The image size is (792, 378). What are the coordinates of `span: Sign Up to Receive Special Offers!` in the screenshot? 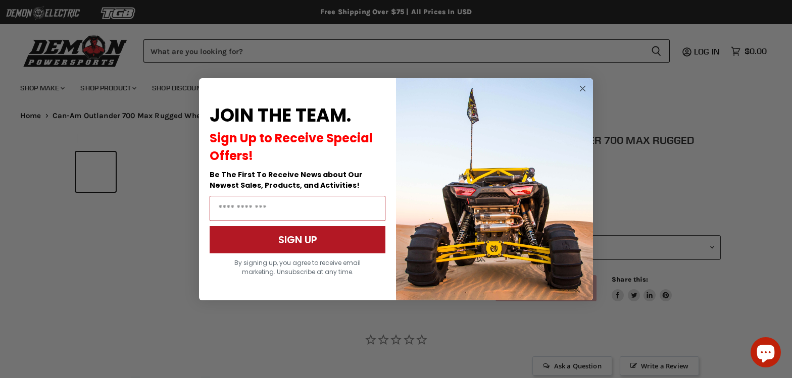 It's located at (291, 147).